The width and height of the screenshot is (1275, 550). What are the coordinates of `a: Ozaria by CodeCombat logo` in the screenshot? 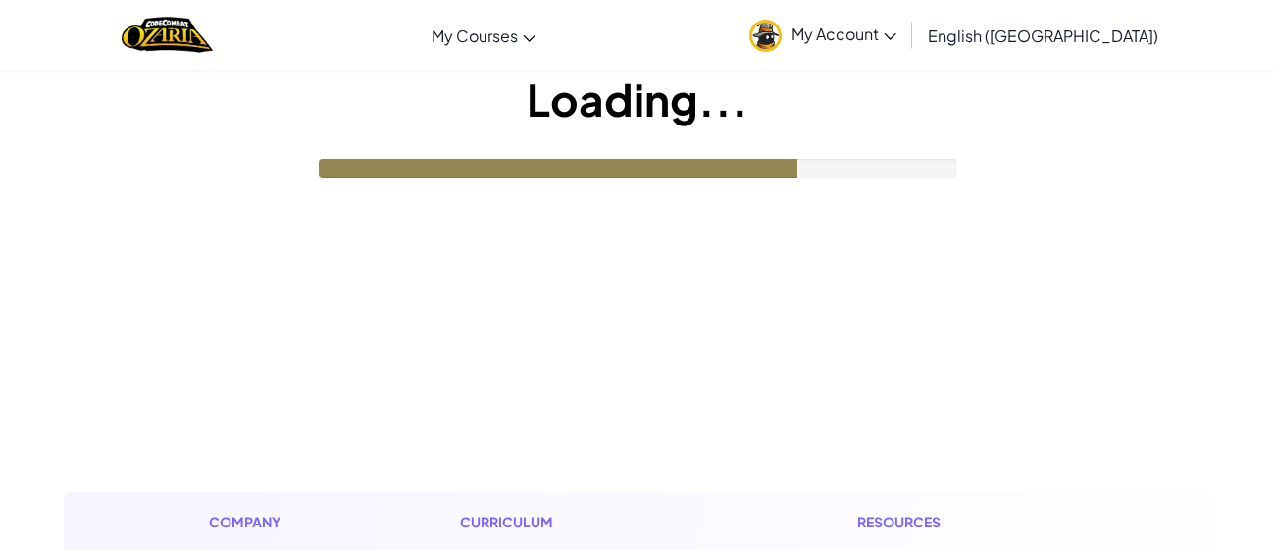 It's located at (167, 34).